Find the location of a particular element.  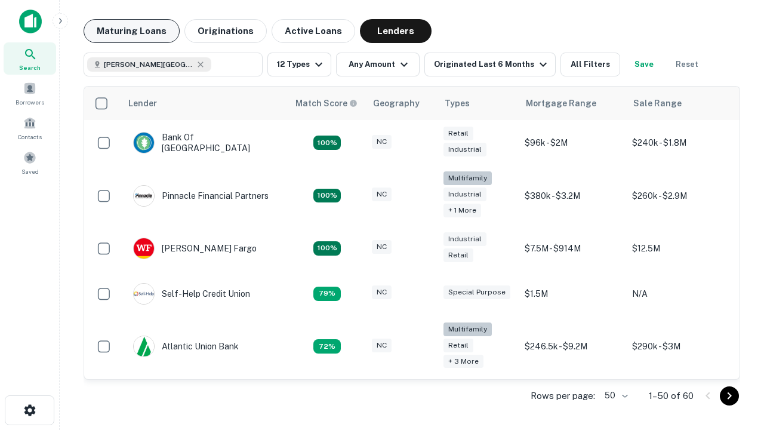

td: $1.5M is located at coordinates (573, 294).